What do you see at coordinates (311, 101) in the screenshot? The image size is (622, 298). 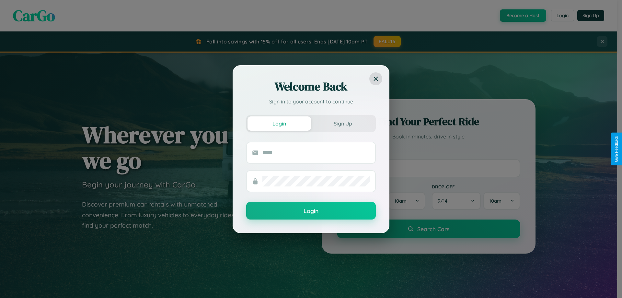 I see `p: Sign in to your account to continue` at bounding box center [311, 101].